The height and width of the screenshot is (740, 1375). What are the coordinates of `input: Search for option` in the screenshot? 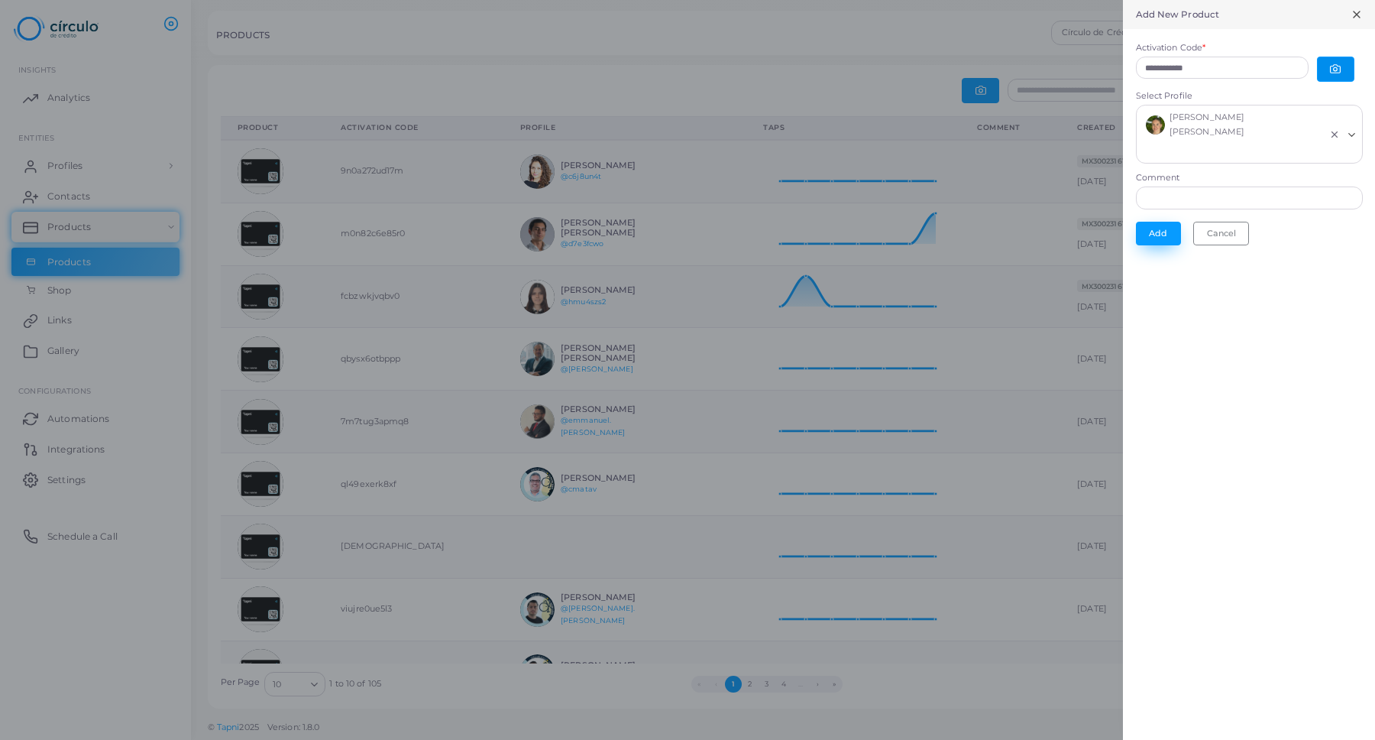 It's located at (1234, 151).